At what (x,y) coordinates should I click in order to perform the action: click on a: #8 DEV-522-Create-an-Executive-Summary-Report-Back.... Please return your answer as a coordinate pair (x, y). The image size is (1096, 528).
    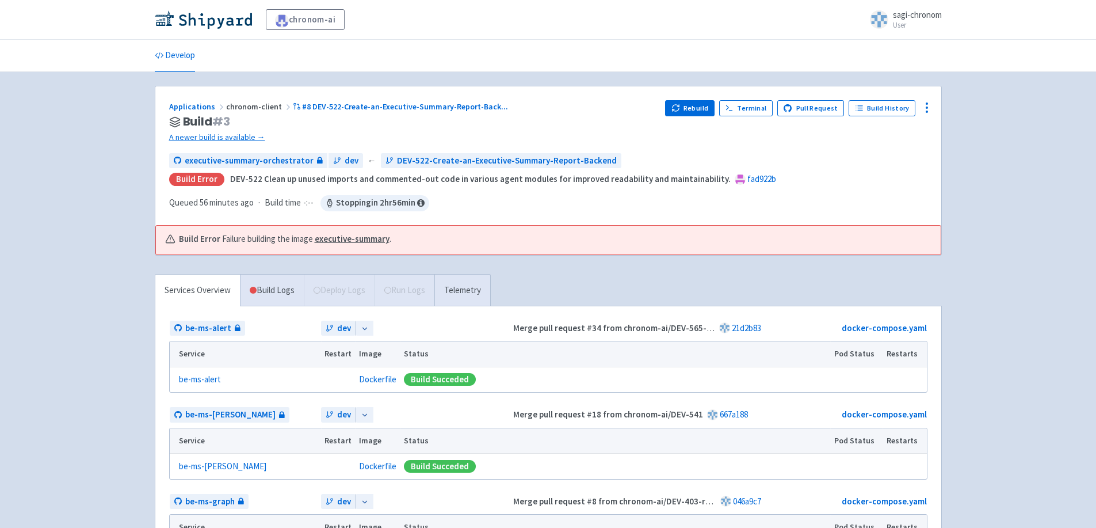
    Looking at the image, I should click on (402, 106).